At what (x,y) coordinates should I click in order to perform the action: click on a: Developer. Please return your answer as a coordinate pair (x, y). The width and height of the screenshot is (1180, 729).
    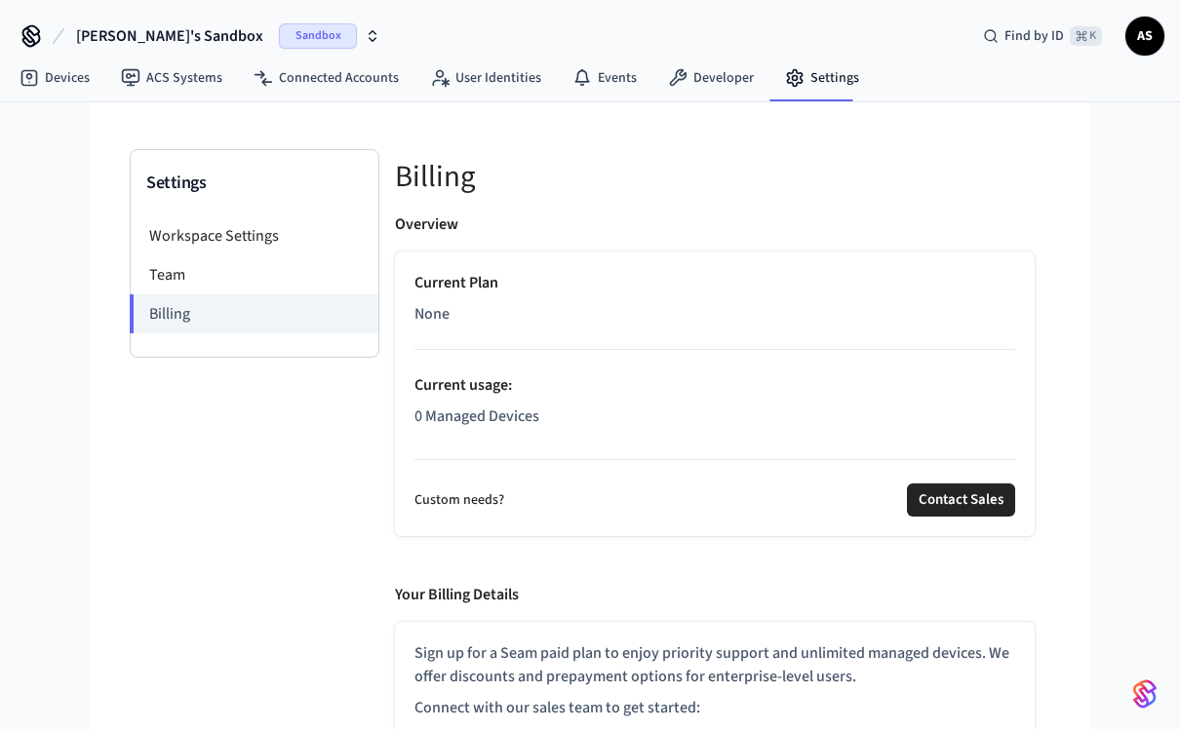
    Looking at the image, I should click on (711, 78).